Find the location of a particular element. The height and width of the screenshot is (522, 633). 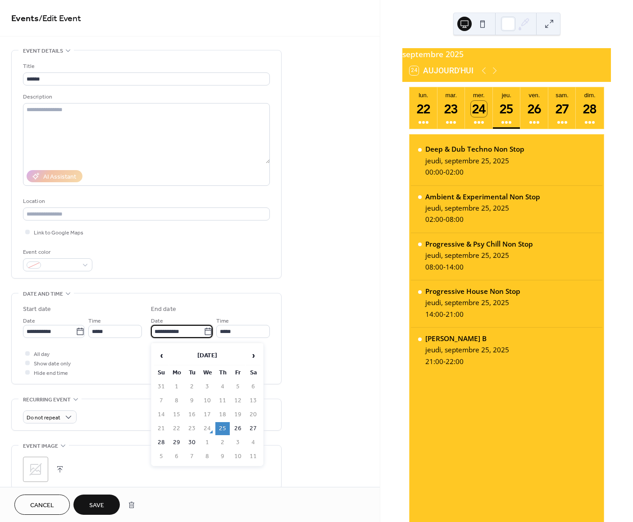

td: 28 is located at coordinates (161, 443).